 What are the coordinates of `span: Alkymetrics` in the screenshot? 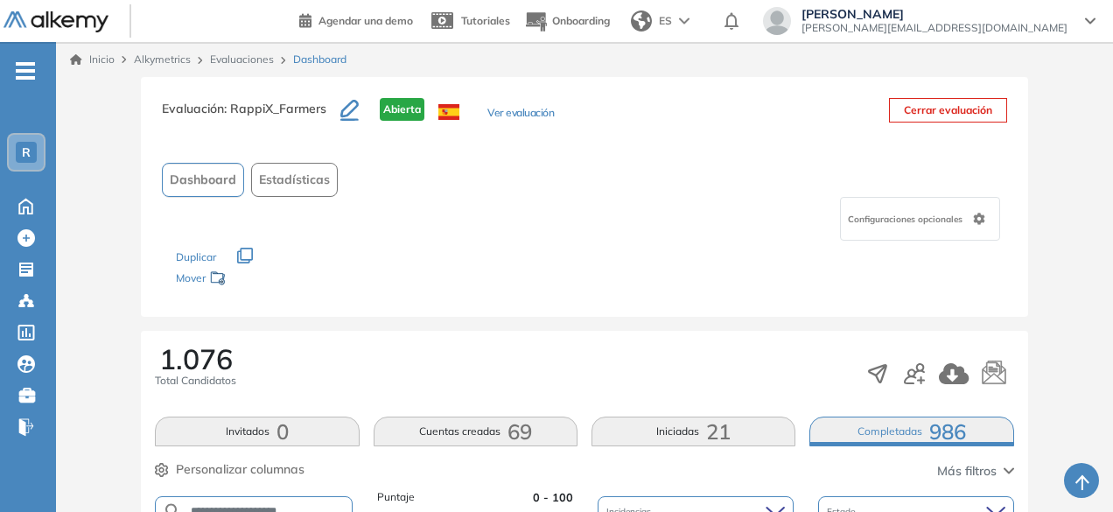 It's located at (162, 59).